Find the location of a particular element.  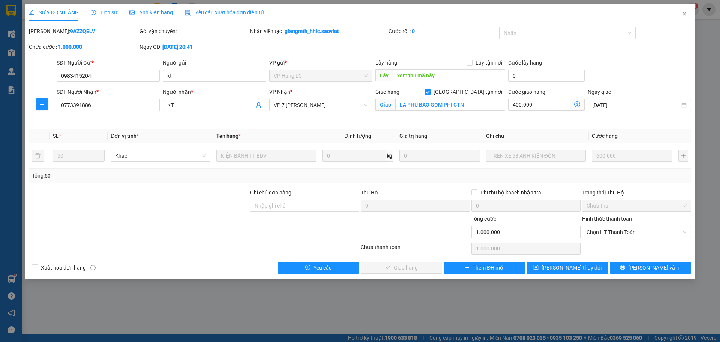

span: Giá trị hàng is located at coordinates (413, 136).